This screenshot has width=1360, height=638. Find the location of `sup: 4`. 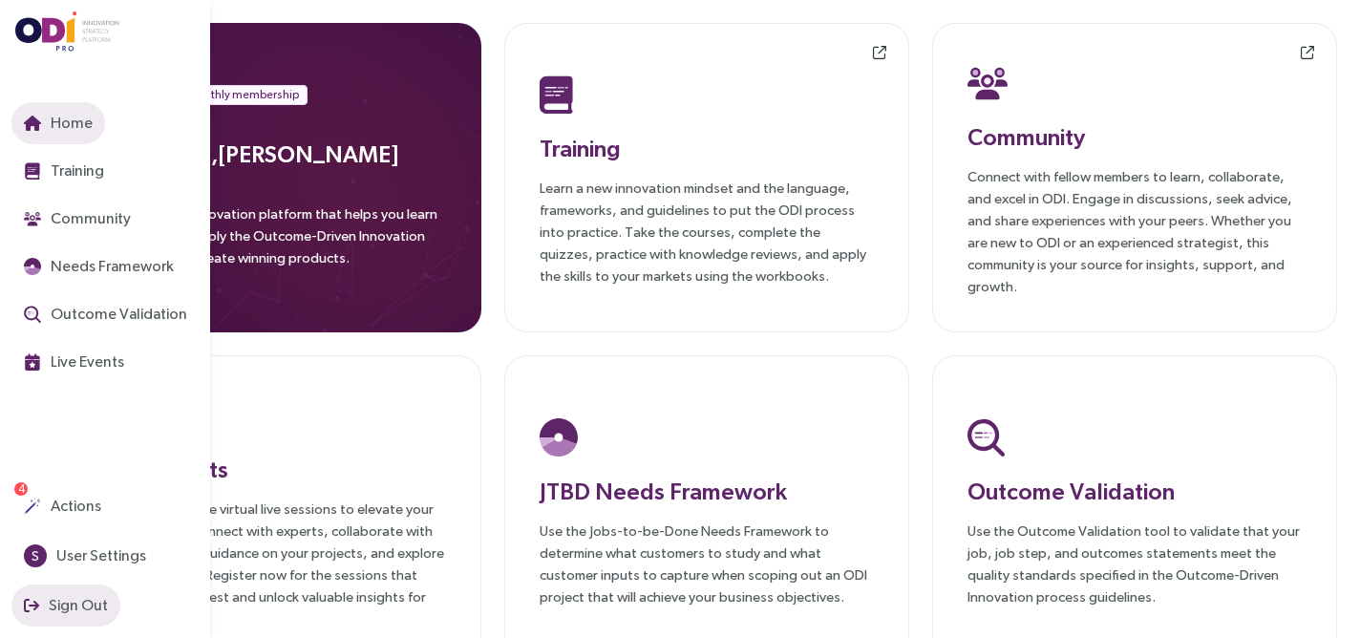

sup: 4 is located at coordinates (21, 489).